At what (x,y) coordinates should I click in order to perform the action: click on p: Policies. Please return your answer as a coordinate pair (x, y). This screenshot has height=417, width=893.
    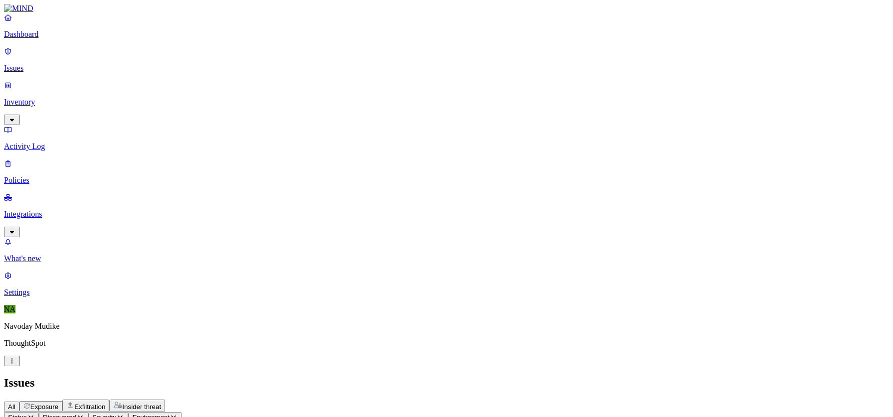
    Looking at the image, I should click on (446, 181).